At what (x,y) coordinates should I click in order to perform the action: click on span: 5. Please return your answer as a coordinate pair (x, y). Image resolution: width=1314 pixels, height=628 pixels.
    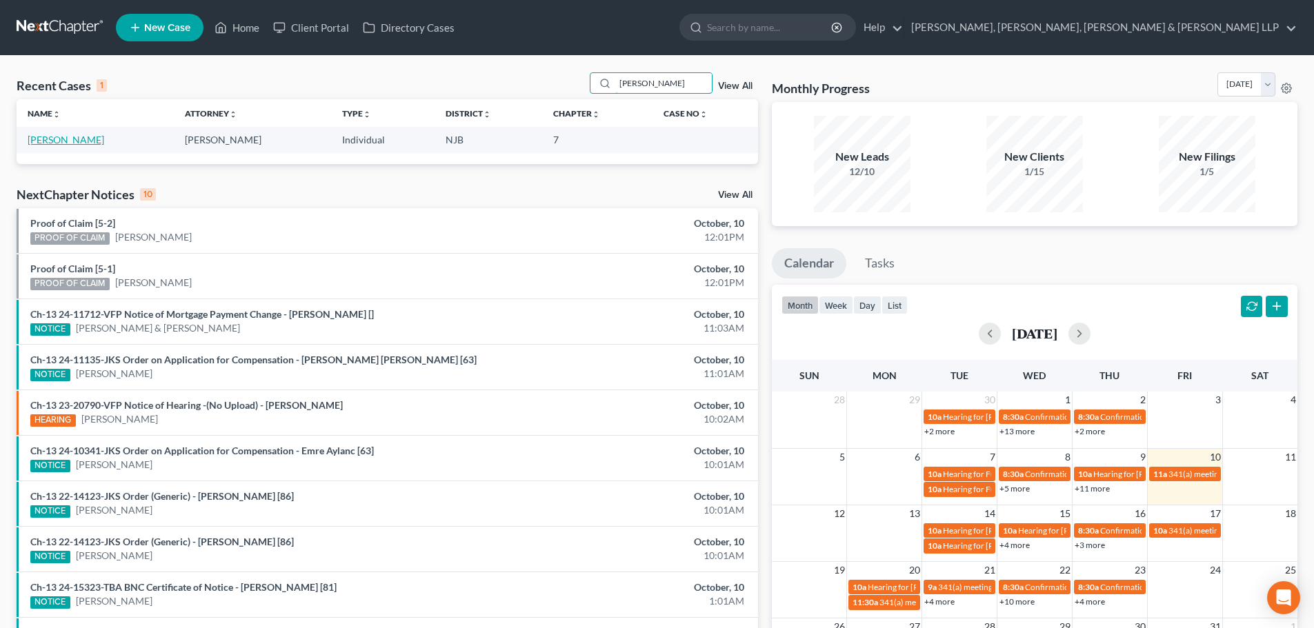
    Looking at the image, I should click on (842, 457).